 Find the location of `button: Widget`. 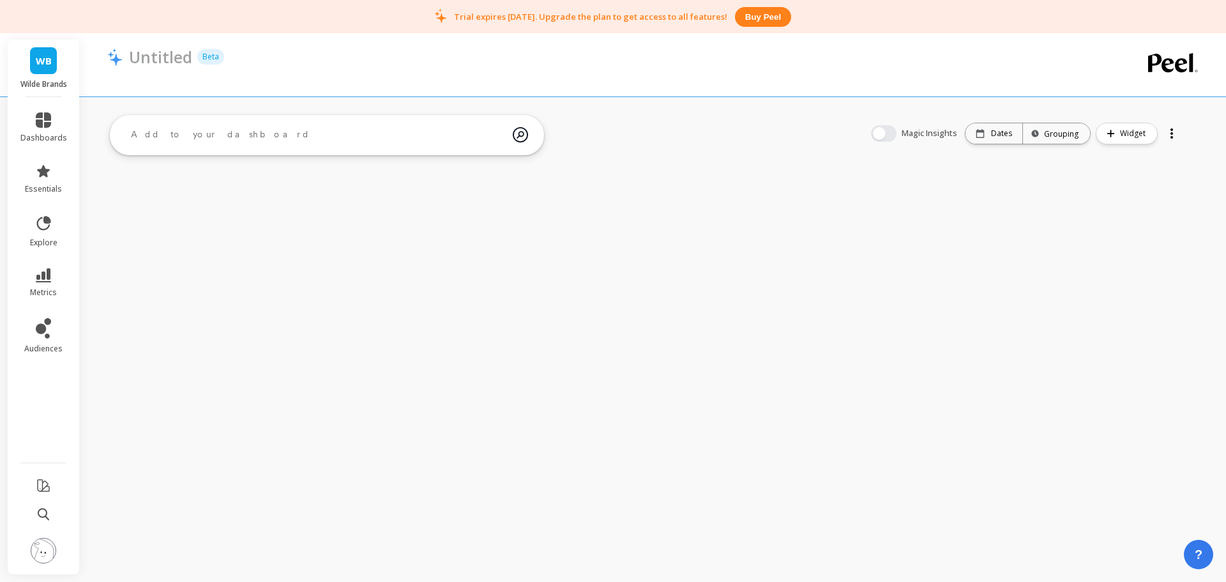

button: Widget is located at coordinates (1127, 134).